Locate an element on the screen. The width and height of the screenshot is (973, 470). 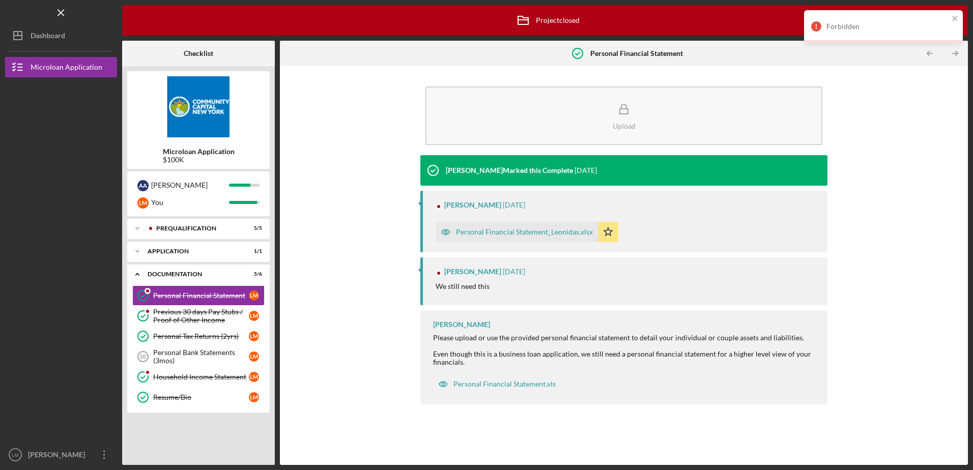
div: Forbidden is located at coordinates (887, 26).